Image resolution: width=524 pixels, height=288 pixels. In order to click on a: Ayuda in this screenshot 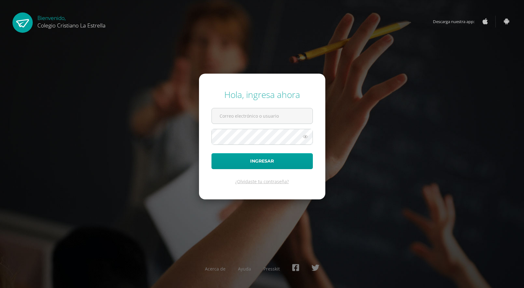, I will do `click(244, 269)`.